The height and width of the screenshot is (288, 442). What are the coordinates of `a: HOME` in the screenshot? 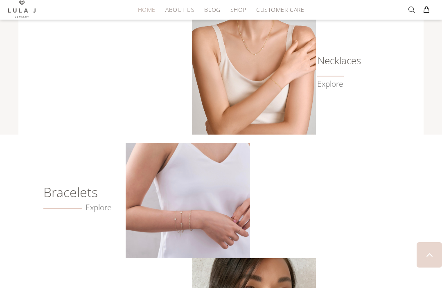 It's located at (146, 9).